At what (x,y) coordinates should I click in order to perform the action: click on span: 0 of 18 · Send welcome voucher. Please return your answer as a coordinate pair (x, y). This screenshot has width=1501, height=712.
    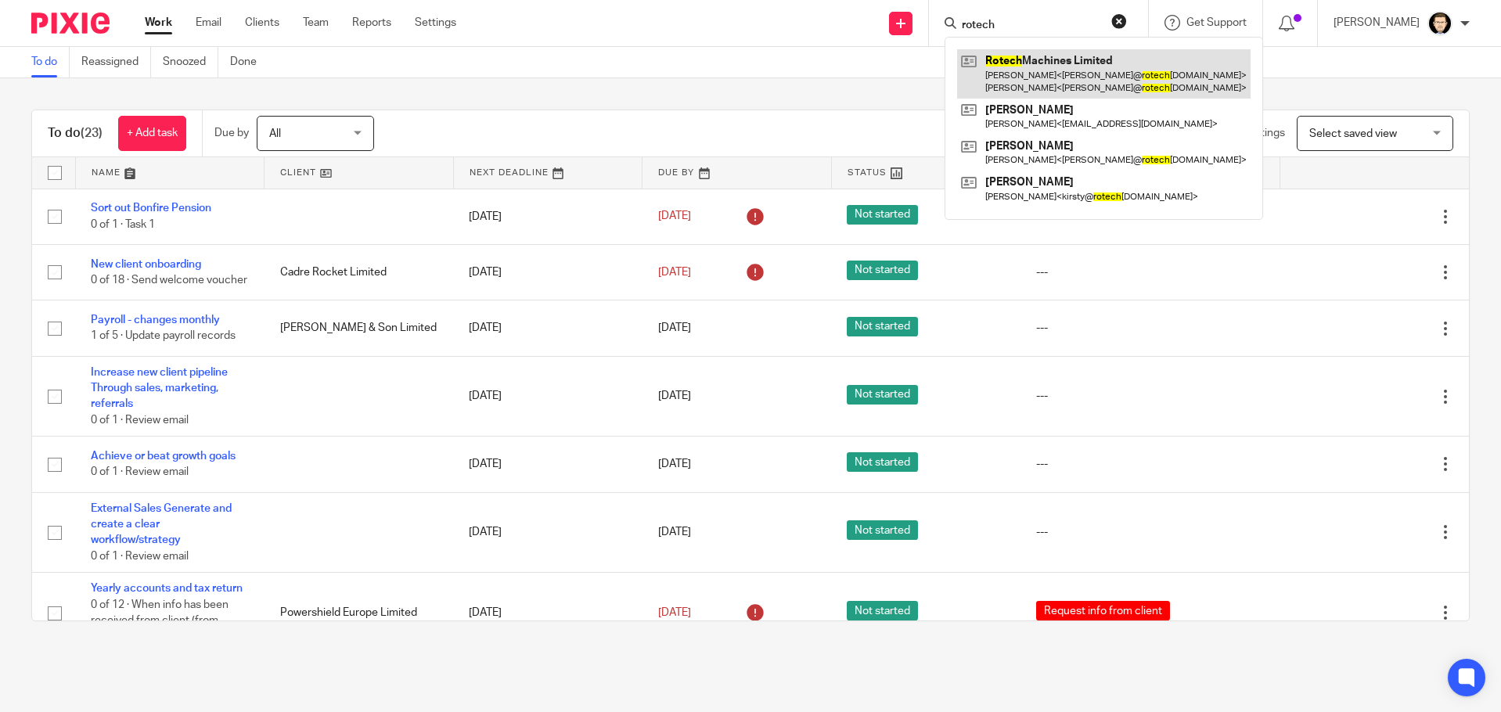
    Looking at the image, I should click on (169, 280).